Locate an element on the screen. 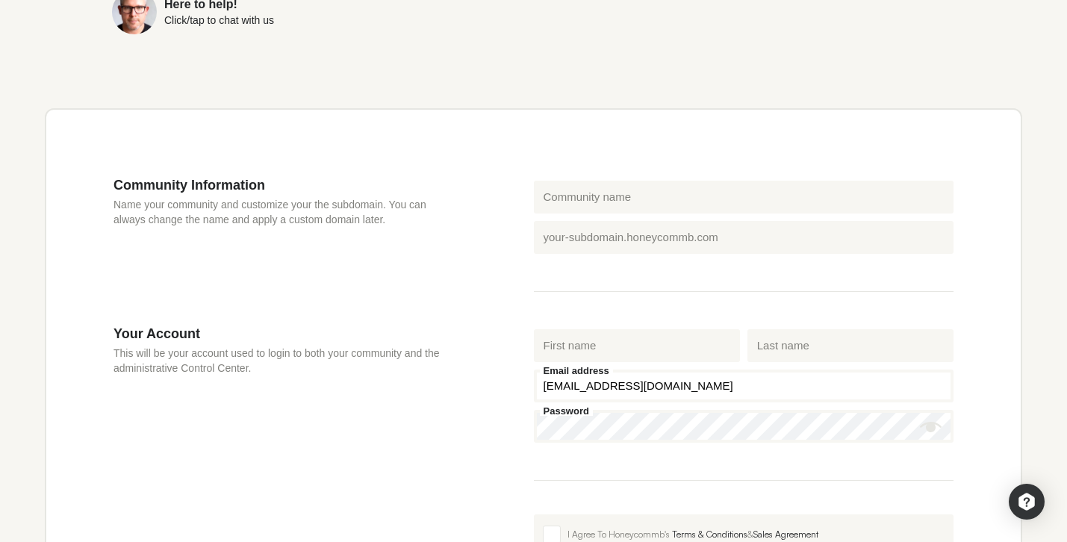 The height and width of the screenshot is (542, 1067). p: This will be your account used to login to both your community and the administrative Control Cen... is located at coordinates (279, 361).